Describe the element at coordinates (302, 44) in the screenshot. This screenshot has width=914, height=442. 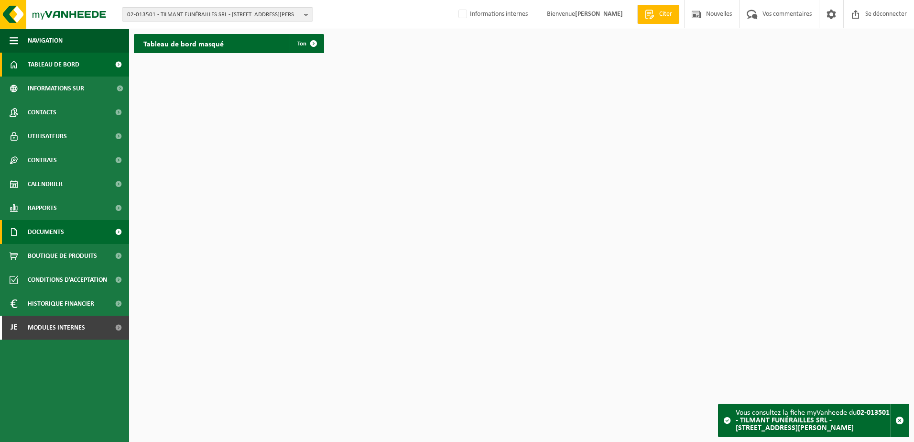
I see `span: Ton` at that location.